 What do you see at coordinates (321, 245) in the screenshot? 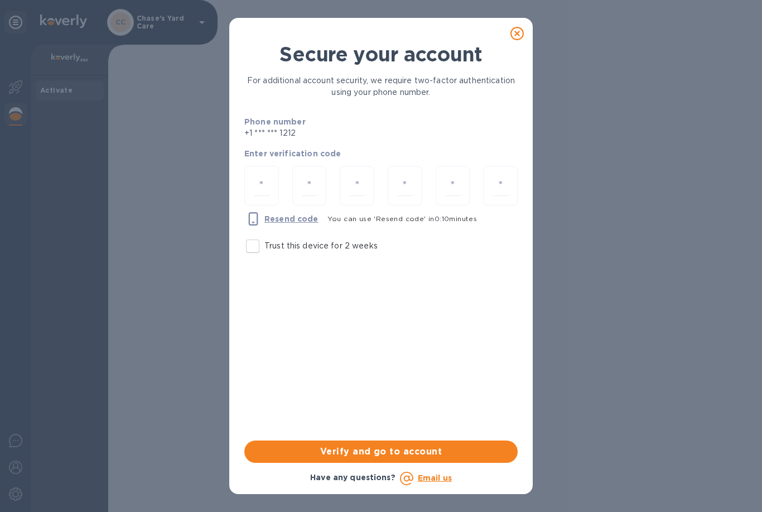
I see `p: Trust this device for 2 weeks` at bounding box center [321, 245].